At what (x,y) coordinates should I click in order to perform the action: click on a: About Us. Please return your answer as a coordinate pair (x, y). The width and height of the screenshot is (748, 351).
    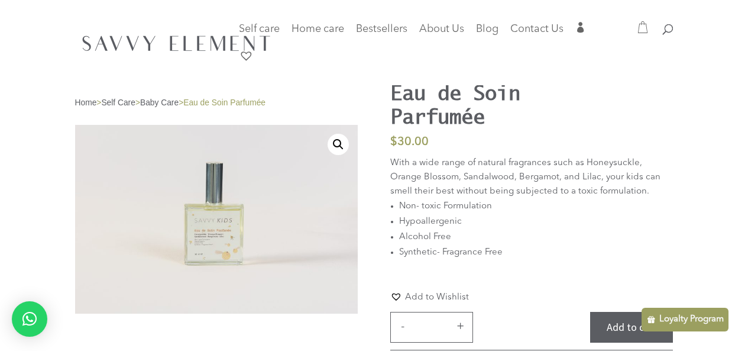
    Looking at the image, I should click on (442, 33).